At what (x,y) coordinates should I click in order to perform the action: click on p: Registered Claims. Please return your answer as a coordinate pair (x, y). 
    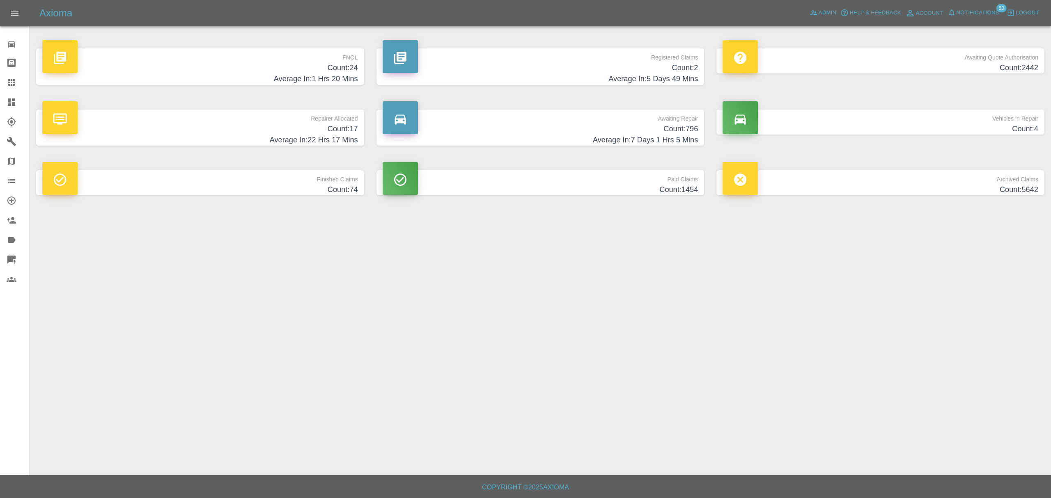
    Looking at the image, I should click on (540, 55).